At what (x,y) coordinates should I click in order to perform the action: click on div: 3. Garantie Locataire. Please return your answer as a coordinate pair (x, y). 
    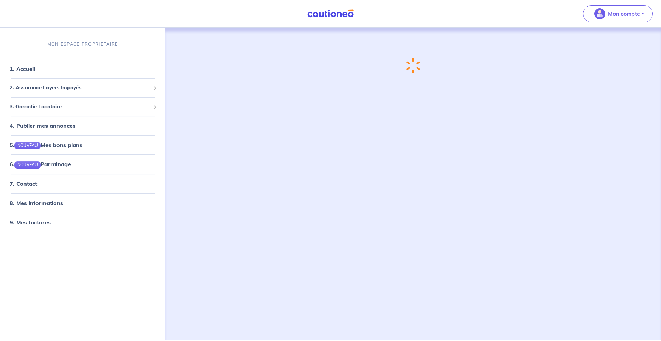
    Looking at the image, I should click on (83, 107).